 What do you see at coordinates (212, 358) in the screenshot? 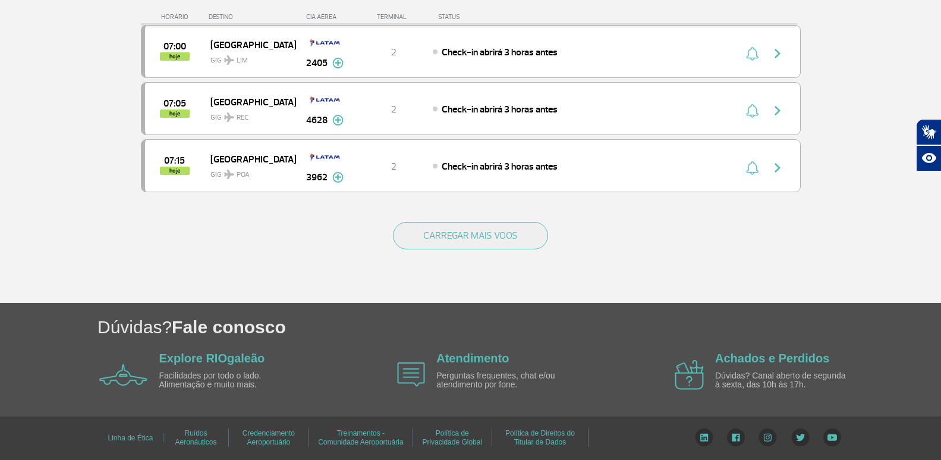
I see `a: Explore RIOgaleão` at bounding box center [212, 358].